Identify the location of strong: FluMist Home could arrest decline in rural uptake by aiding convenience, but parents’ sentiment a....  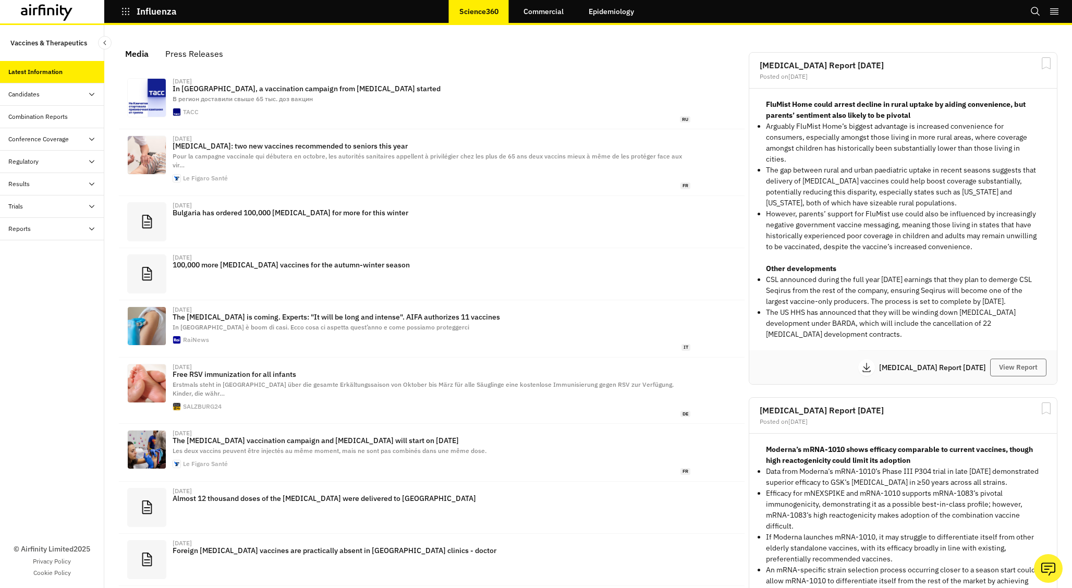
(895, 109).